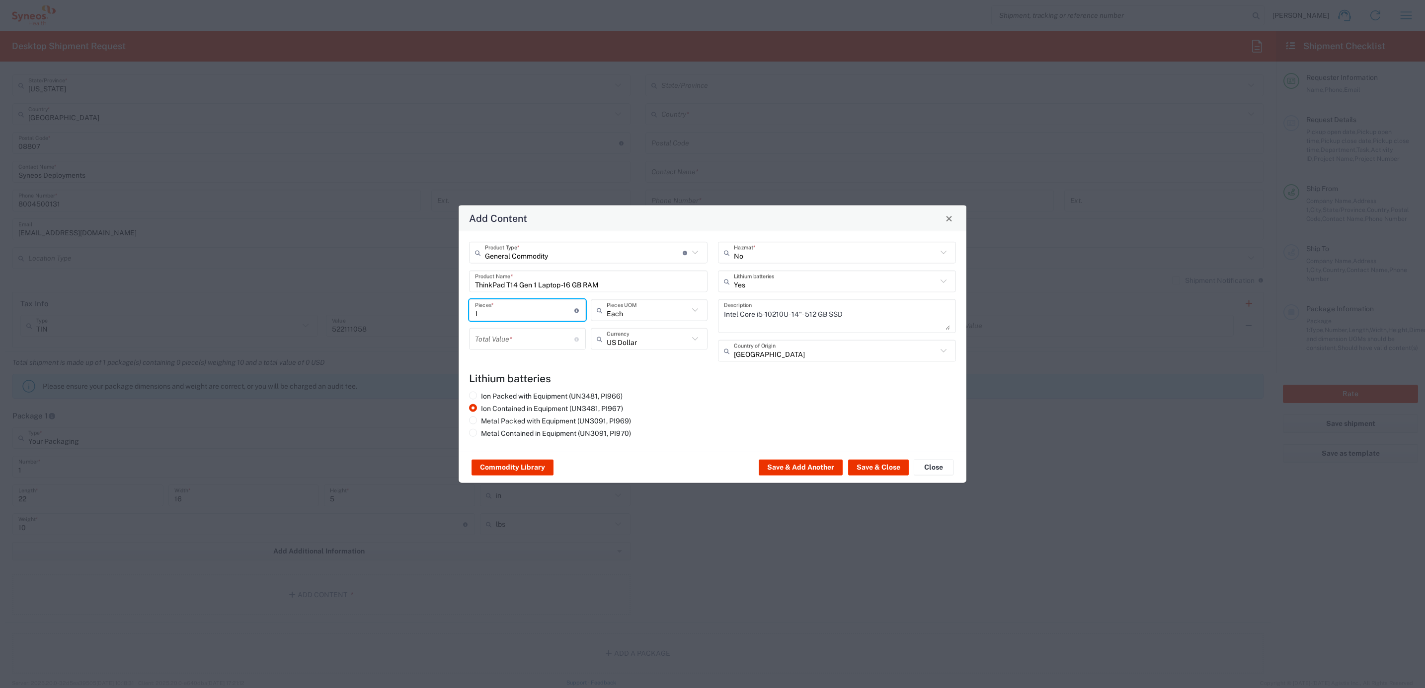  Describe the element at coordinates (800, 468) in the screenshot. I see `button: Save & Add Another` at that location.